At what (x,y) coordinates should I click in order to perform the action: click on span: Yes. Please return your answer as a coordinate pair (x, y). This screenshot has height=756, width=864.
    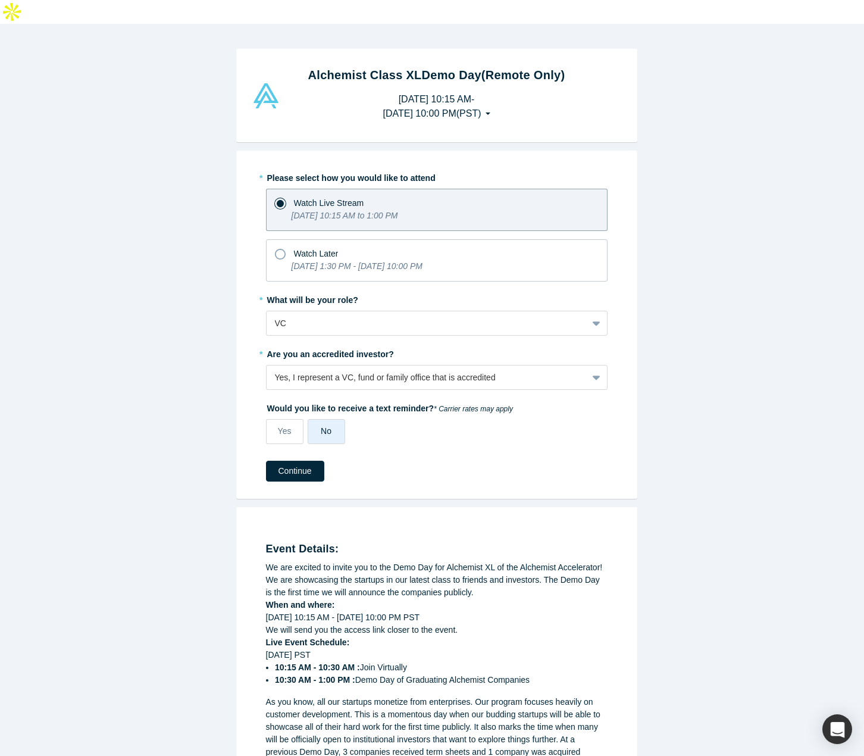
    Looking at the image, I should click on (285, 431).